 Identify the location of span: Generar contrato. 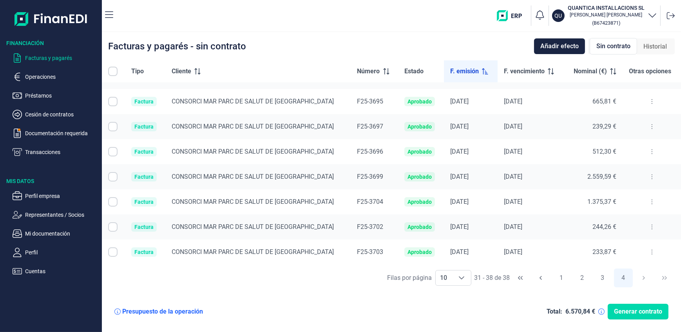
(638, 312).